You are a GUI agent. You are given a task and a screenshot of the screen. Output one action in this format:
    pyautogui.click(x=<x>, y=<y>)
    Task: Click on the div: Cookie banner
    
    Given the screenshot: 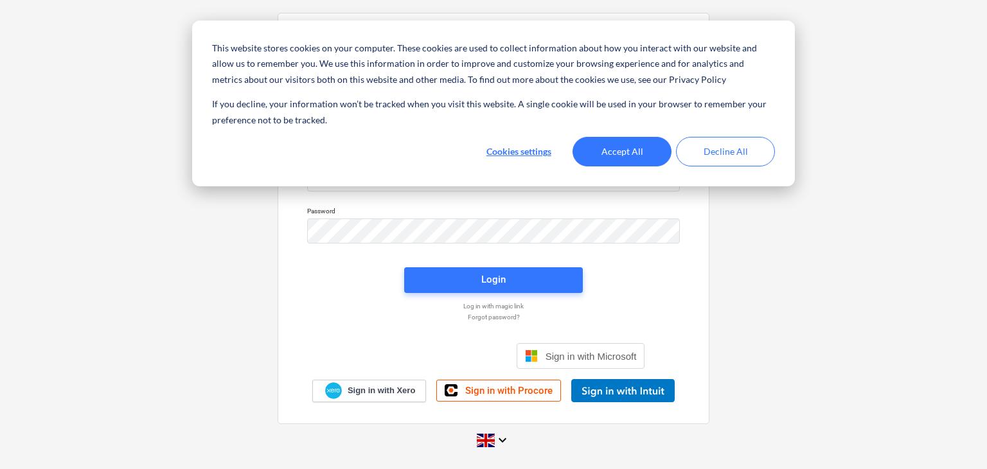 What is the action you would take?
    pyautogui.click(x=494, y=103)
    